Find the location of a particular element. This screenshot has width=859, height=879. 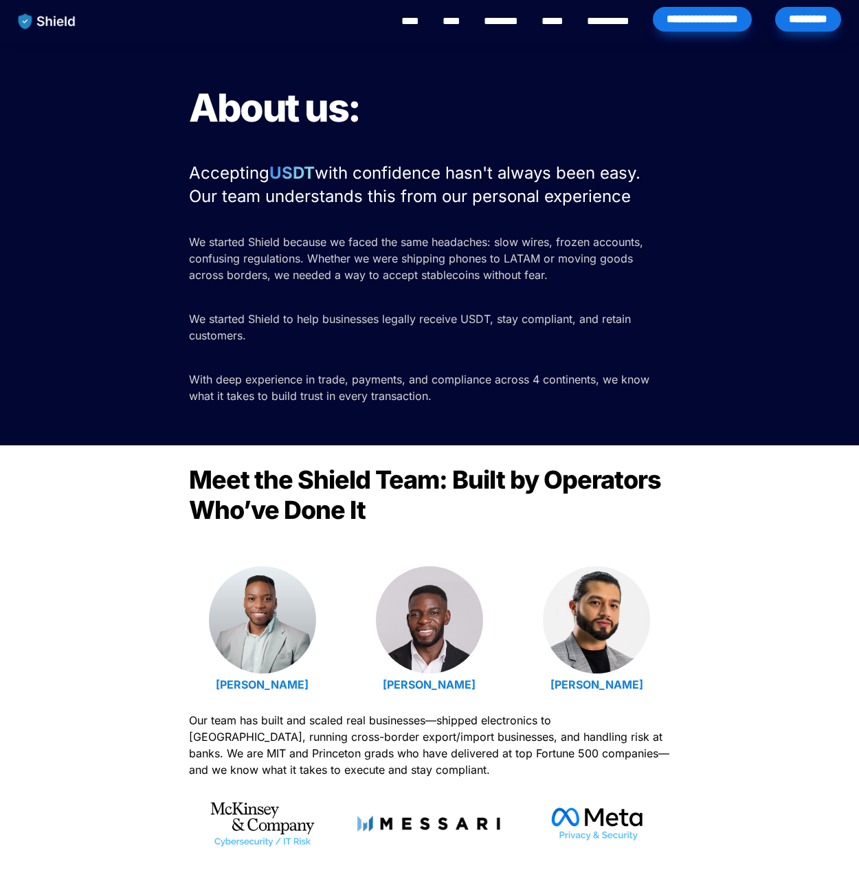

span: Accepting is located at coordinates (229, 172).